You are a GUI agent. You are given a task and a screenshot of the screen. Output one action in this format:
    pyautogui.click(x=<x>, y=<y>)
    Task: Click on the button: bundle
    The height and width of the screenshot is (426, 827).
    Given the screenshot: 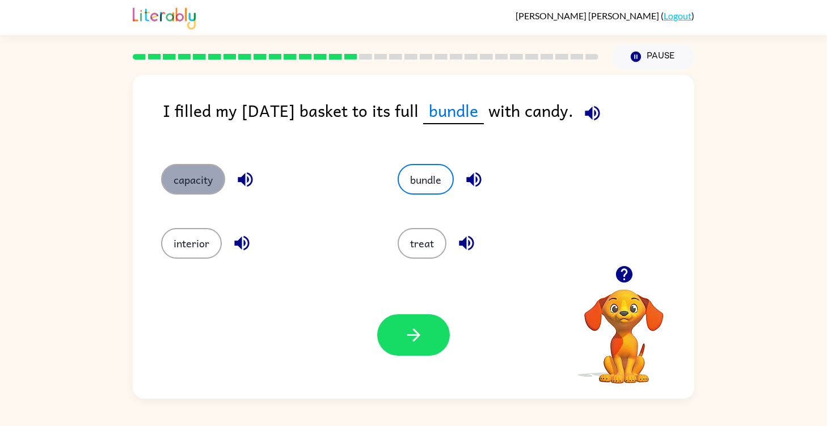 What is the action you would take?
    pyautogui.click(x=425, y=179)
    